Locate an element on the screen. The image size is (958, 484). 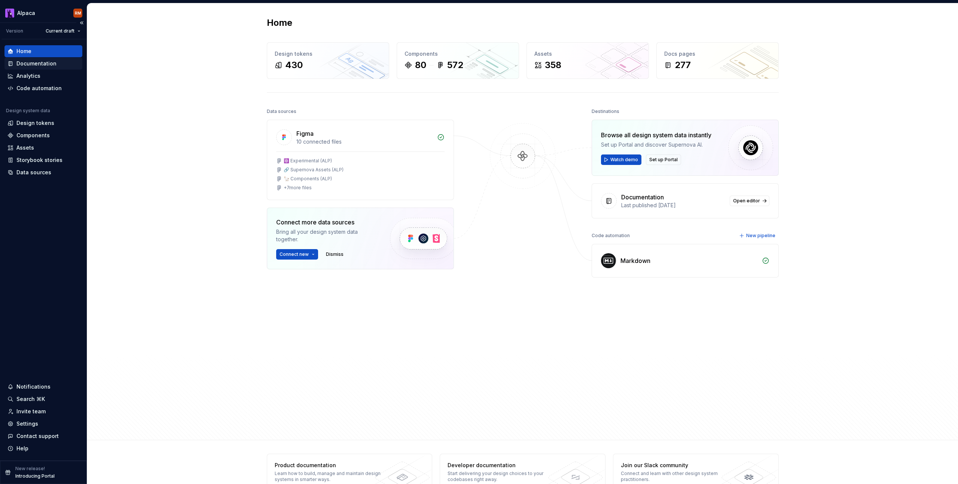
button: Help is located at coordinates (43, 449).